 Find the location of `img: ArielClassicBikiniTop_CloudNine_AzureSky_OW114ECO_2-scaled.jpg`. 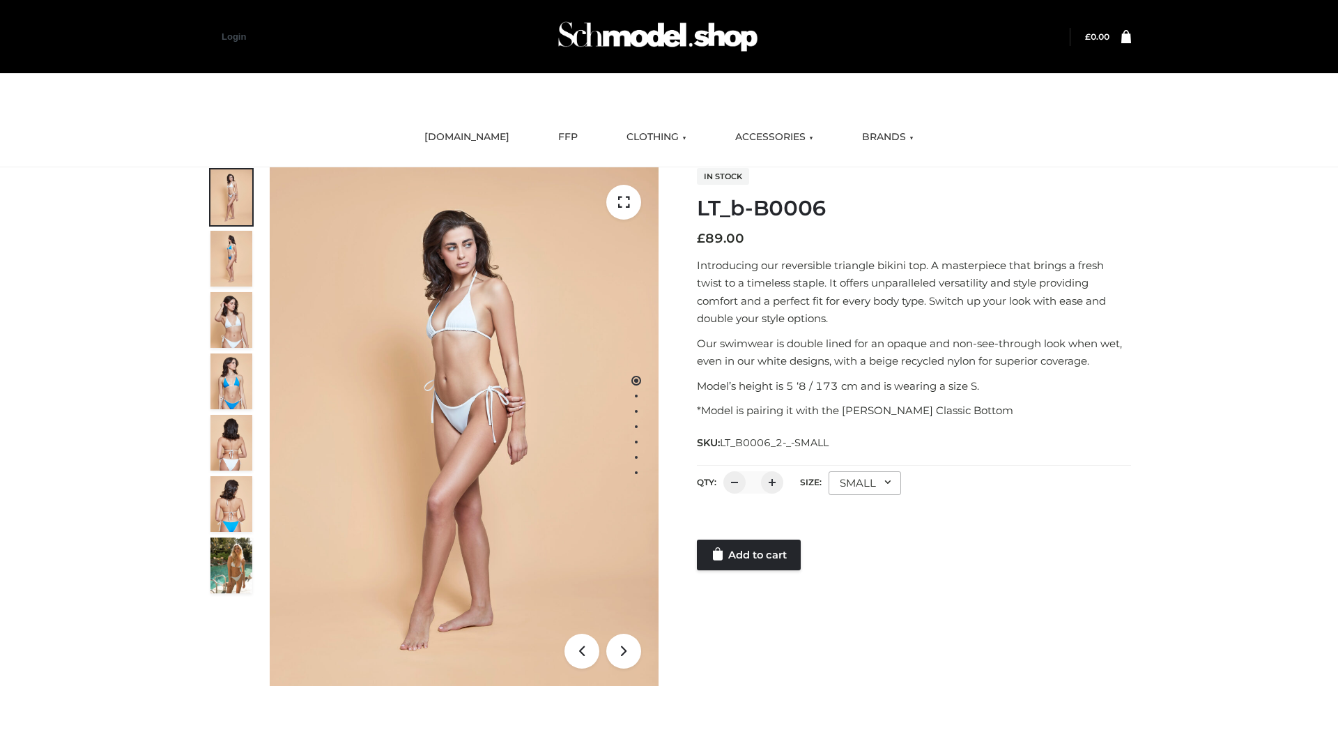

img: ArielClassicBikiniTop_CloudNine_AzureSky_OW114ECO_2-scaled.jpg is located at coordinates (231, 259).